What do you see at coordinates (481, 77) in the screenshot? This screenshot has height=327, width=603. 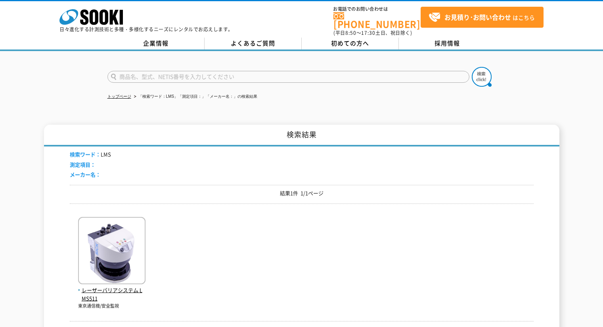 I see `img: btn_search.png` at bounding box center [481, 77].